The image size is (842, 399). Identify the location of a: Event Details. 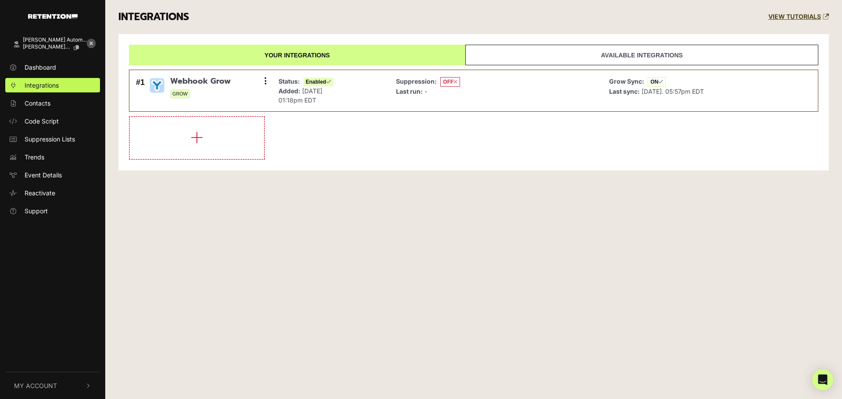
(53, 175).